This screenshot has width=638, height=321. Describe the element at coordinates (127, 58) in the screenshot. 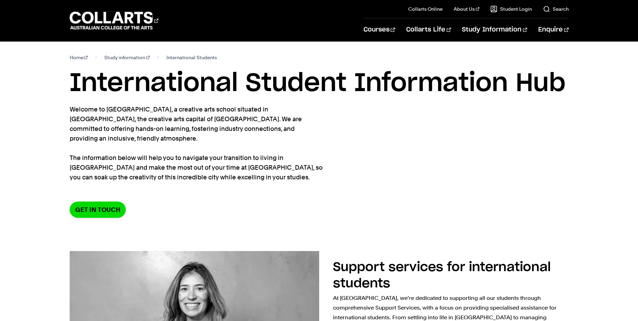

I see `a: Study information` at that location.